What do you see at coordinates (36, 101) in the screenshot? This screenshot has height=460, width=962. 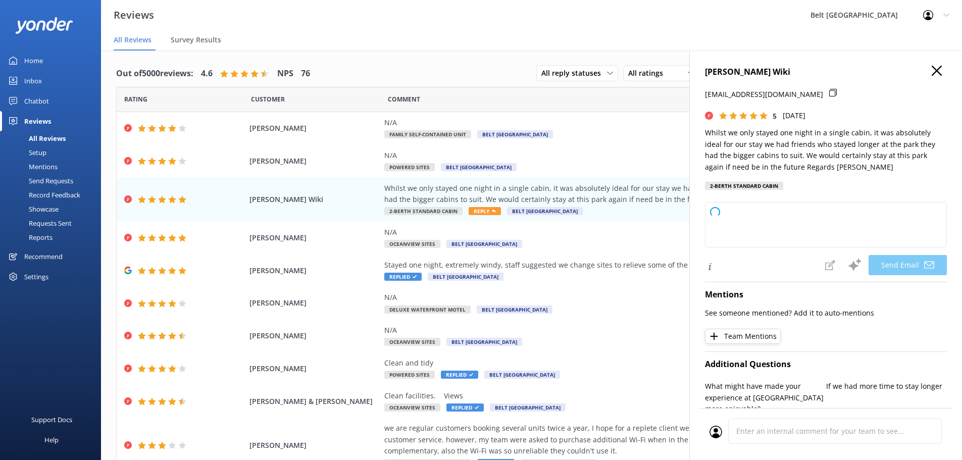 I see `div: Chatbot` at bounding box center [36, 101].